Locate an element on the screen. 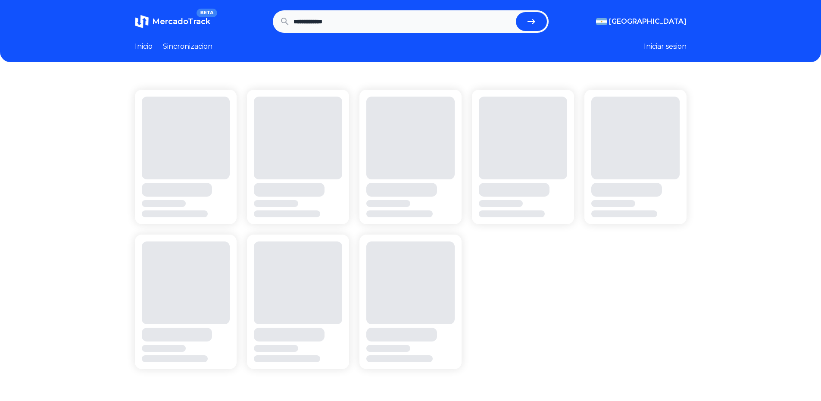 The height and width of the screenshot is (401, 821). span: MercadoTrack is located at coordinates (181, 22).